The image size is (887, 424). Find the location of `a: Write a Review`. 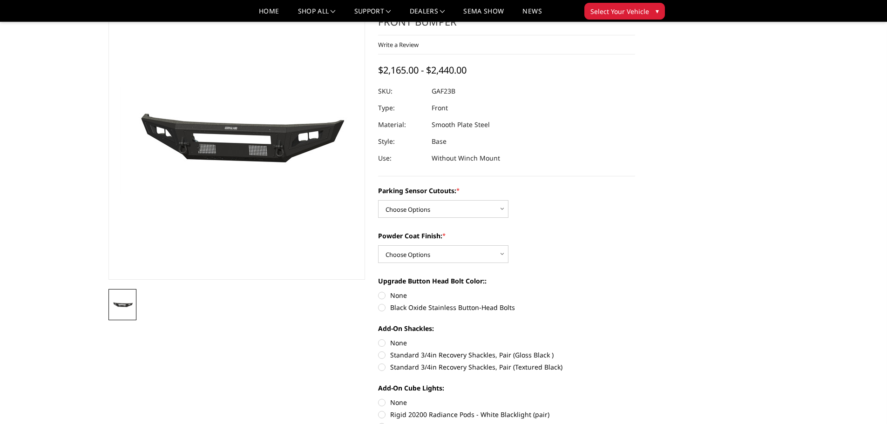

a: Write a Review is located at coordinates (398, 45).